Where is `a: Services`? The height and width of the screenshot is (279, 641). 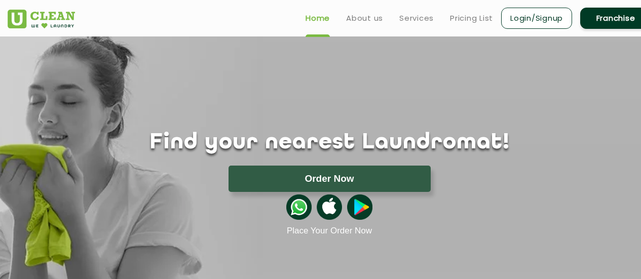
a: Services is located at coordinates (417, 18).